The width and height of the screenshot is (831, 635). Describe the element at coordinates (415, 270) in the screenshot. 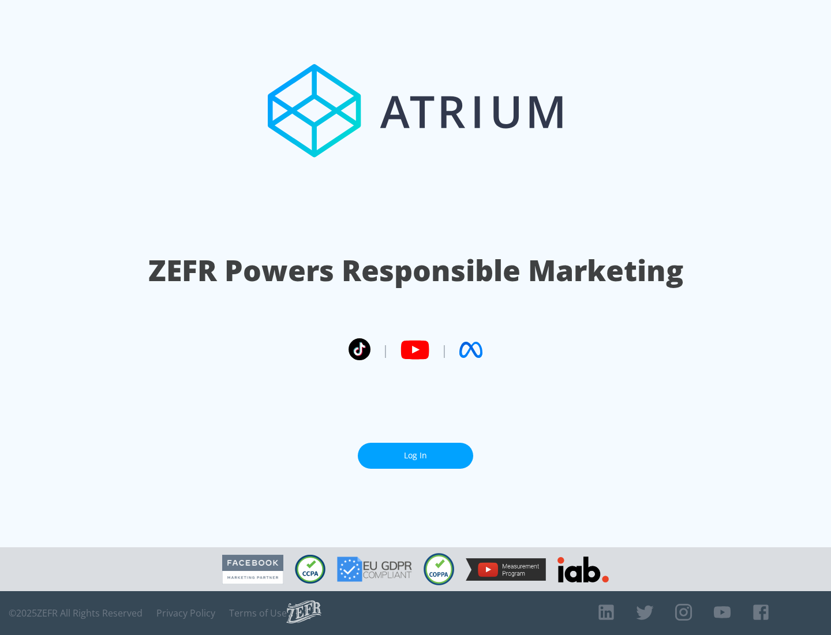

I see `h1: ZEFR Powers Responsible Marketing` at that location.